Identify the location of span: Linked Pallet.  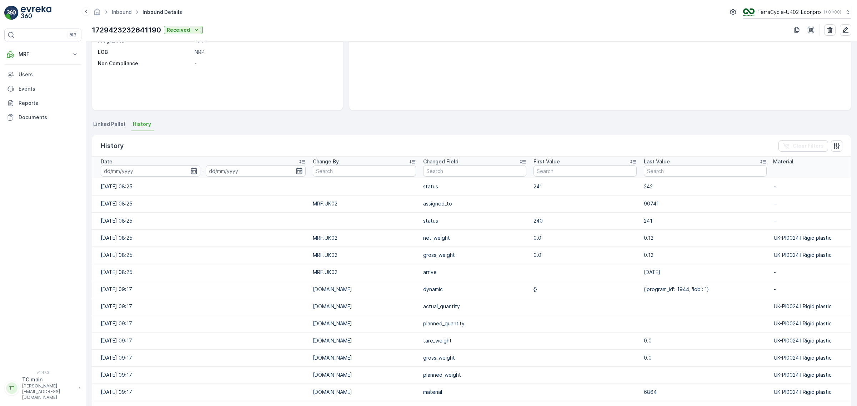
(109, 124).